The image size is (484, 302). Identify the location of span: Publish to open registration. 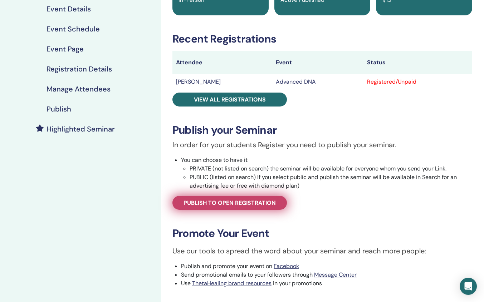
(230, 203).